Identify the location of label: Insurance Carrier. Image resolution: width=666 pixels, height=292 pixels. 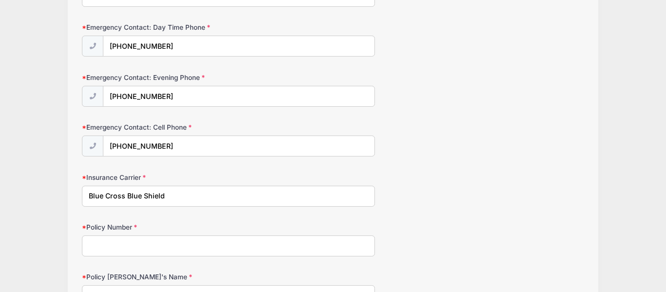
(165, 177).